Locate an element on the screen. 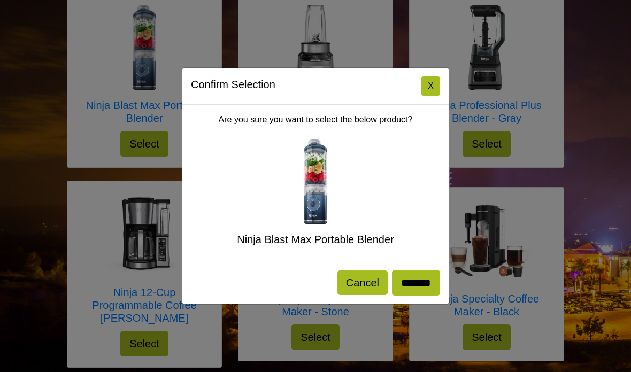 The image size is (631, 372). h5: Ninja Blast Max Portable Blender is located at coordinates (316, 240).